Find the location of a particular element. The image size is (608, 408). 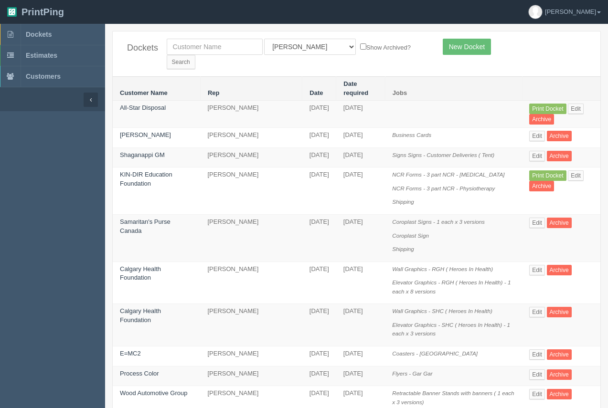

a: Process Color is located at coordinates (139, 373).